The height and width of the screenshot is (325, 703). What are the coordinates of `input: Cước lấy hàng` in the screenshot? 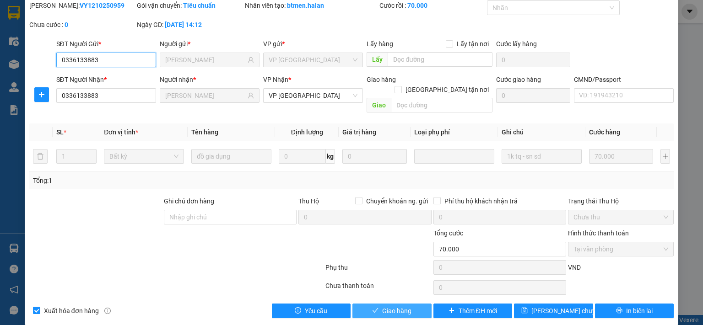 It's located at (533, 60).